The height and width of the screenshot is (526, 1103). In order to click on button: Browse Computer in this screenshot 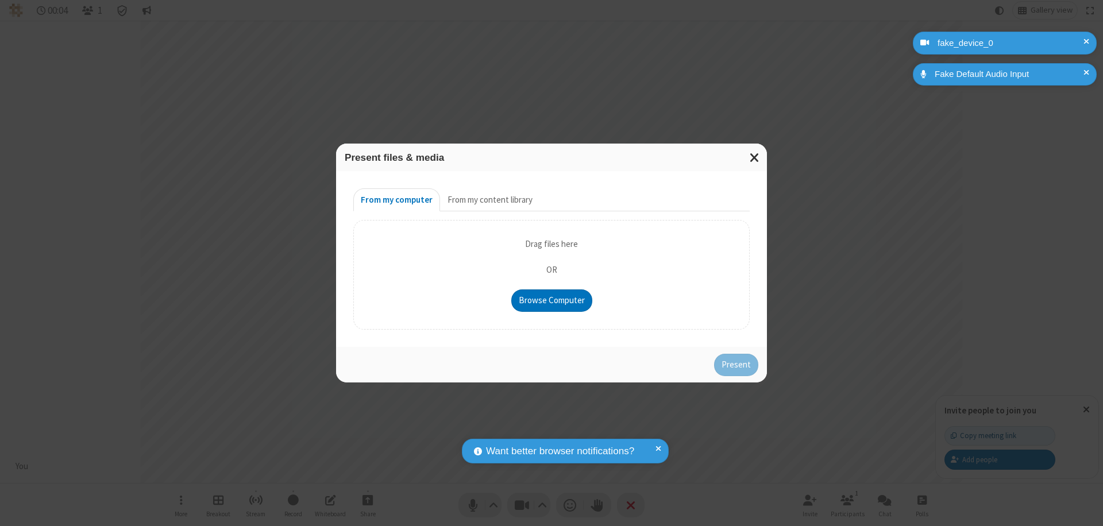, I will do `click(552, 301)`.